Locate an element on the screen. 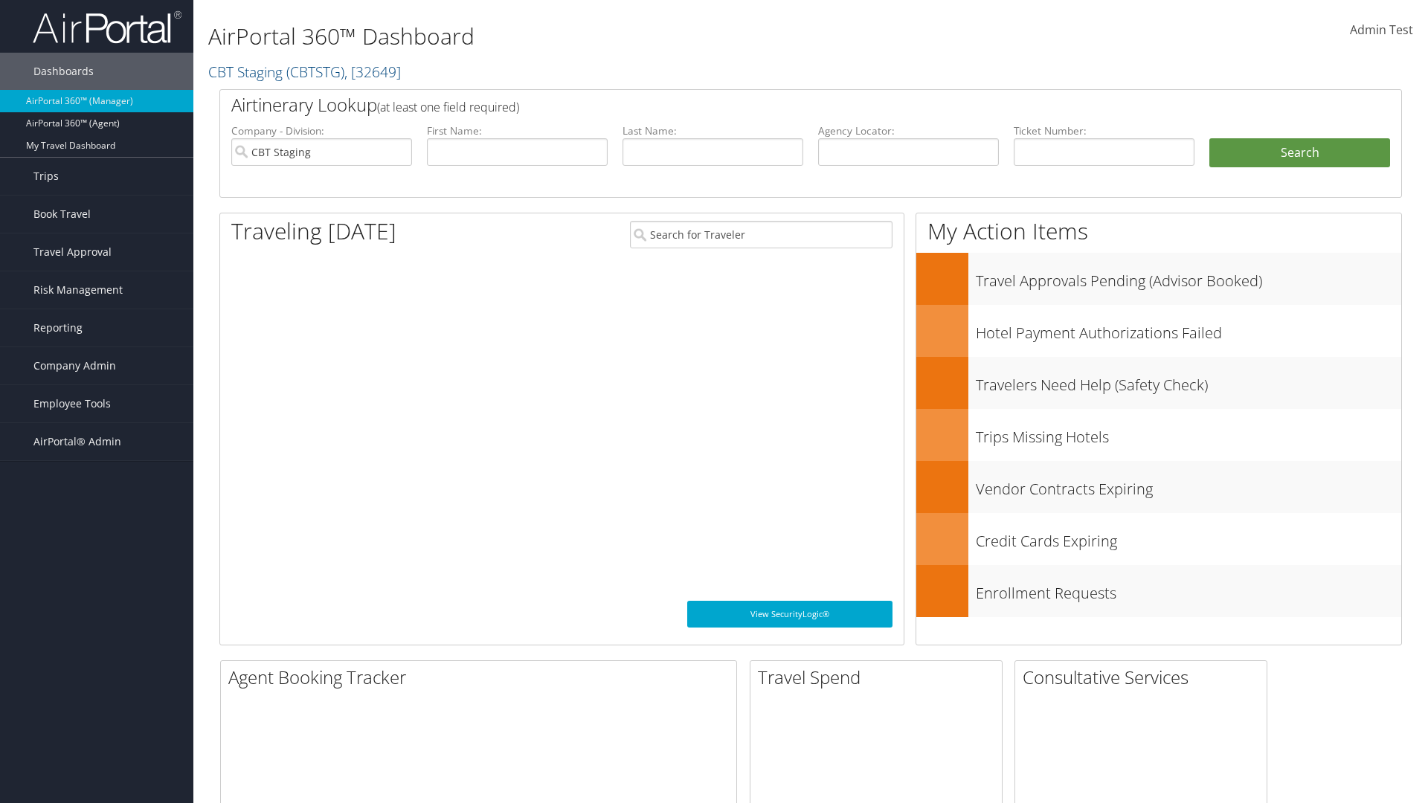 This screenshot has width=1428, height=803. span: Admin Test is located at coordinates (1381, 30).